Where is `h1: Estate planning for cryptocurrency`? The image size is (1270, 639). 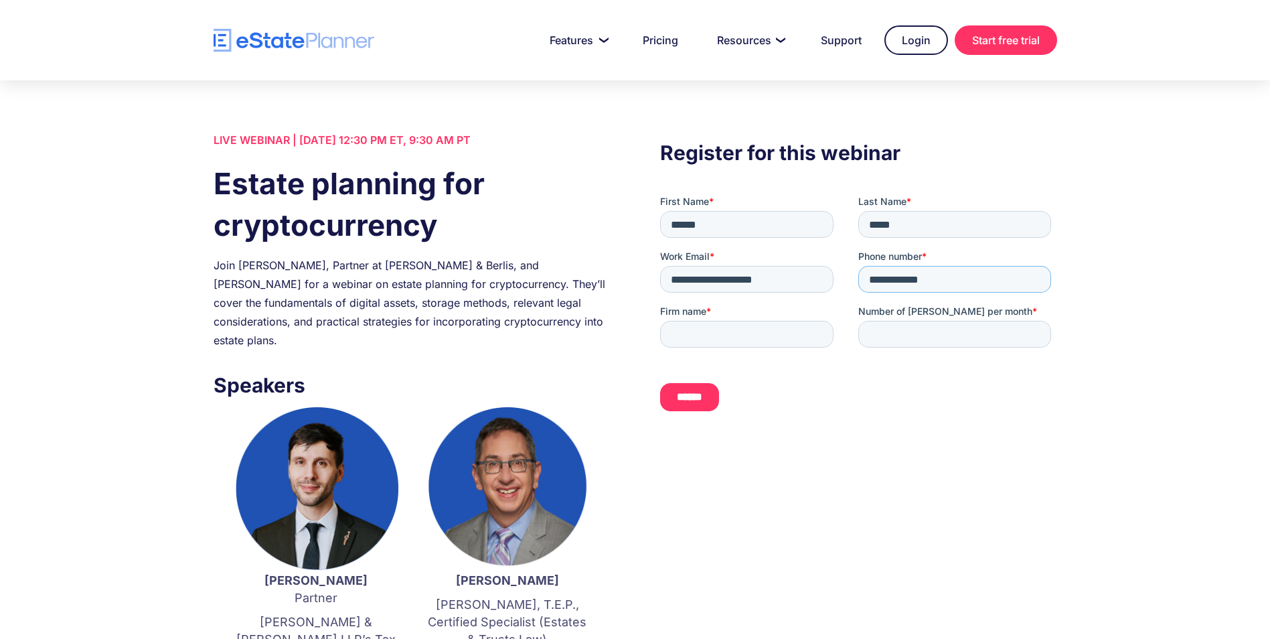
h1: Estate planning for cryptocurrency is located at coordinates (412, 204).